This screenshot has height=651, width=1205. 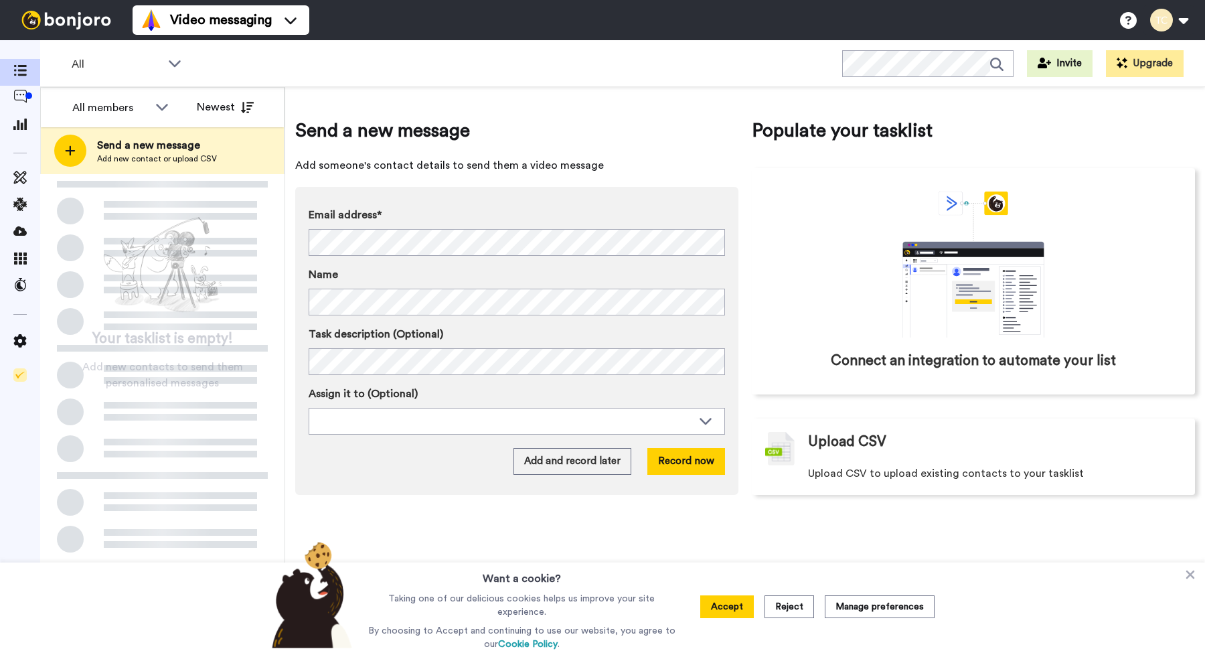 What do you see at coordinates (522, 574) in the screenshot?
I see `h3: Want a cookie?` at bounding box center [522, 574].